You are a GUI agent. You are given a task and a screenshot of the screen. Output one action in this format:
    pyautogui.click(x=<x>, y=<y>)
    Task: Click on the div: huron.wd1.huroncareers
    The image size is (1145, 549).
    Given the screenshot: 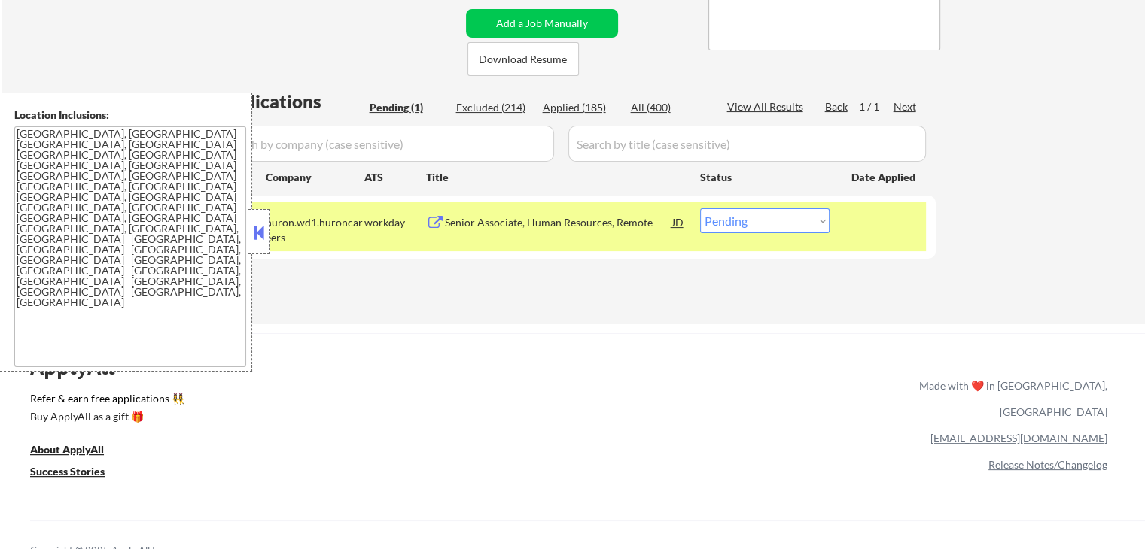 What is the action you would take?
    pyautogui.click(x=315, y=230)
    